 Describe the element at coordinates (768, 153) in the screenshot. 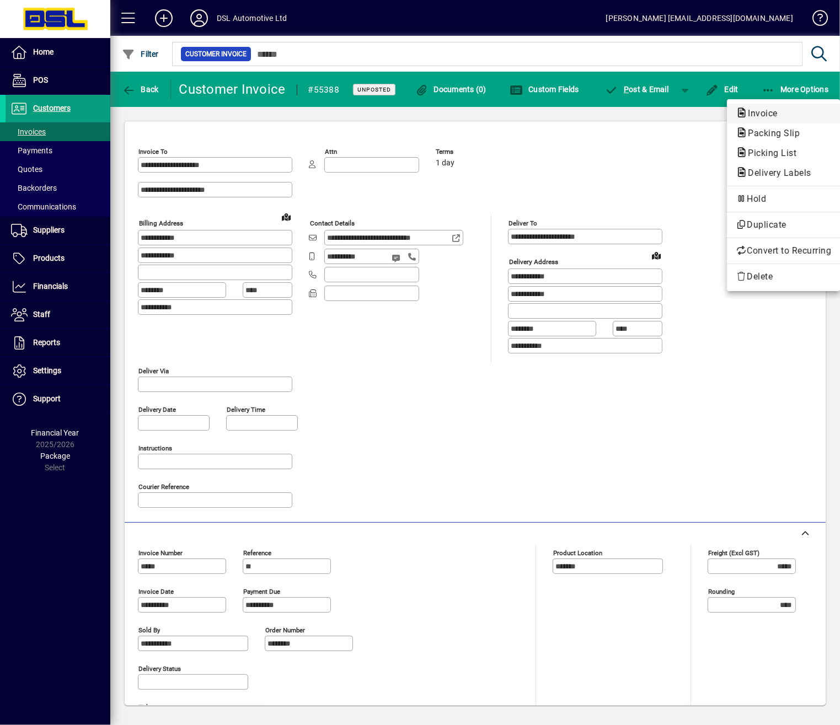

I see `span: Picking List` at that location.